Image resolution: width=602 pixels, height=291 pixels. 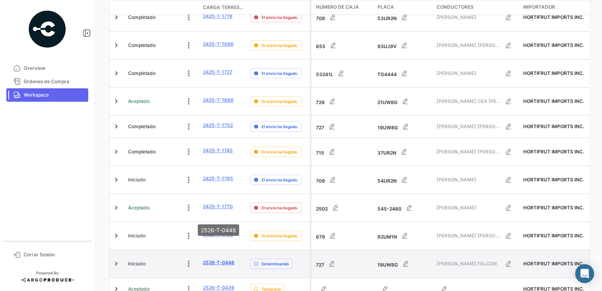 What do you see at coordinates (54, 254) in the screenshot?
I see `span: Cerrar Sesión` at bounding box center [54, 254].